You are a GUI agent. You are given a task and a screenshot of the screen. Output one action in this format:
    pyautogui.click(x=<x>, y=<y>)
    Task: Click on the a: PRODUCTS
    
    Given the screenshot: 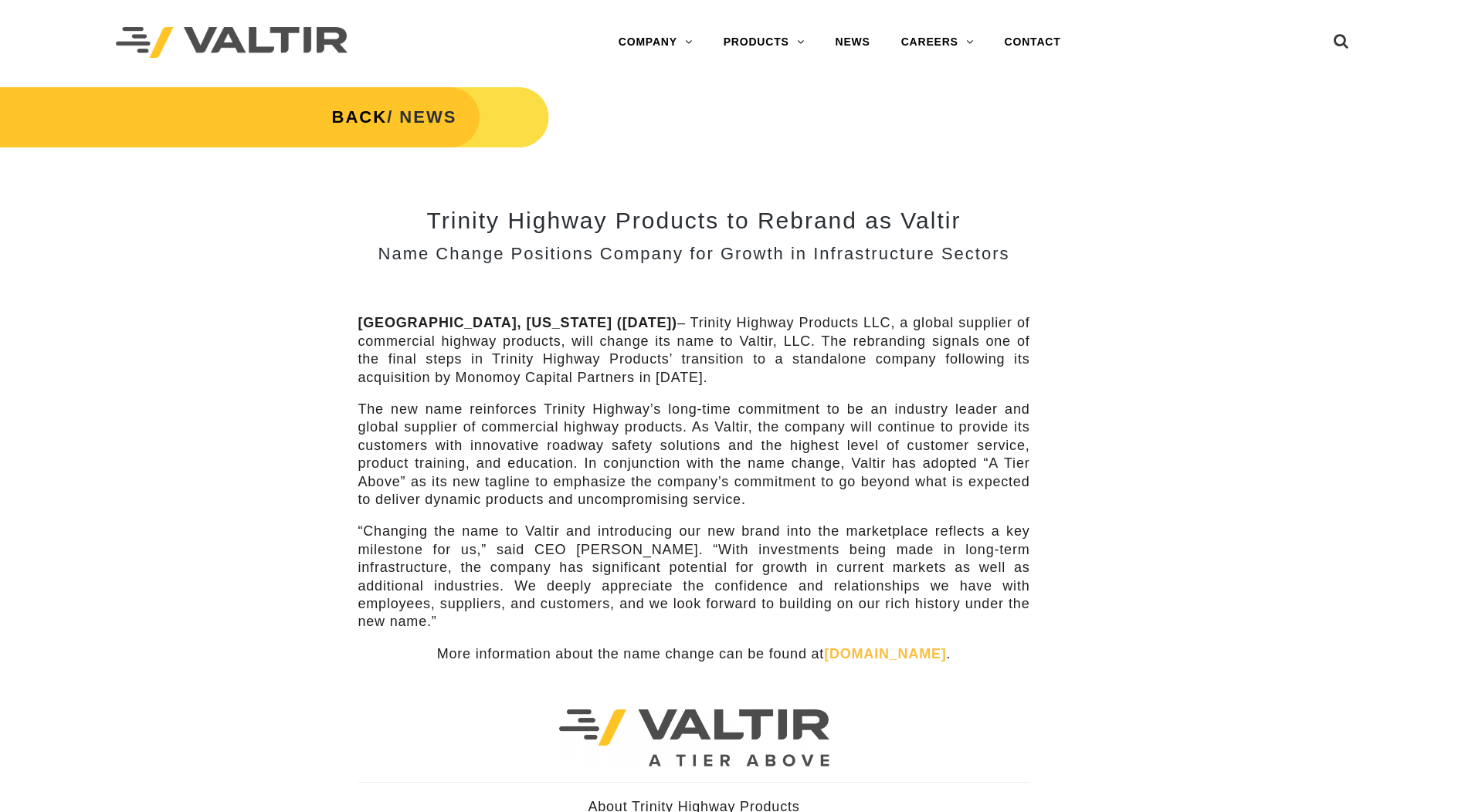 What is the action you would take?
    pyautogui.click(x=764, y=43)
    